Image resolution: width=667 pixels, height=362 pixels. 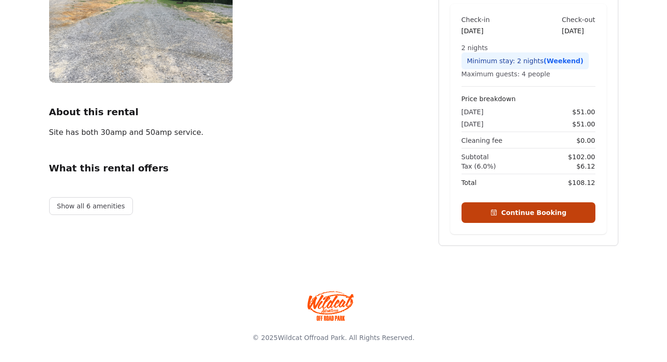 I want to click on span: (Weekend), so click(x=563, y=61).